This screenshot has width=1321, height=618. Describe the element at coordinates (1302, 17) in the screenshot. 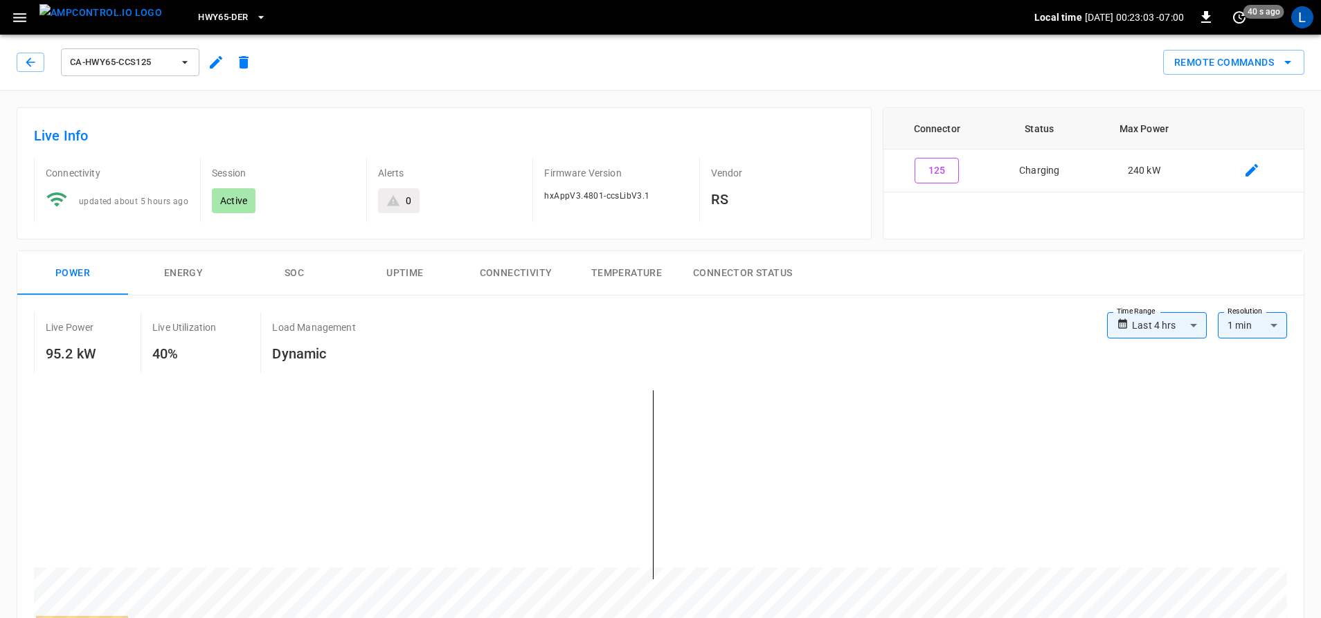

I see `div: profile-icon` at that location.